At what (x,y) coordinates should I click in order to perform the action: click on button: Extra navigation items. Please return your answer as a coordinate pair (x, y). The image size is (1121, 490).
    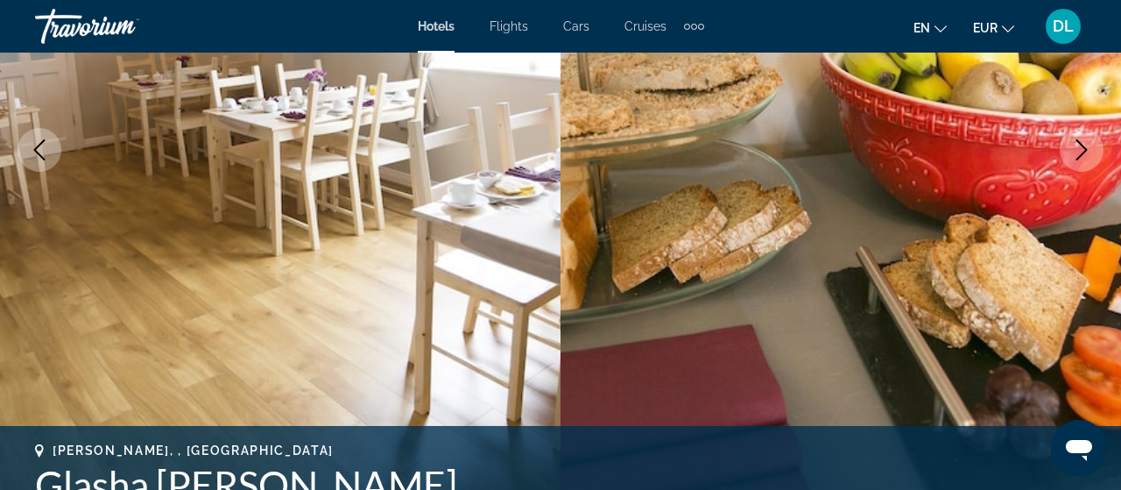
    Looking at the image, I should click on (694, 26).